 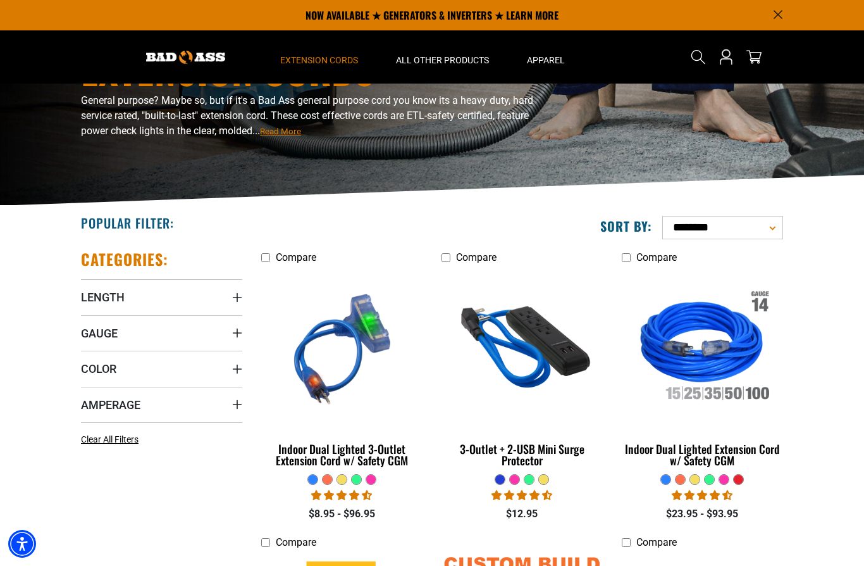 I want to click on div: Accessibility Menu, so click(x=22, y=544).